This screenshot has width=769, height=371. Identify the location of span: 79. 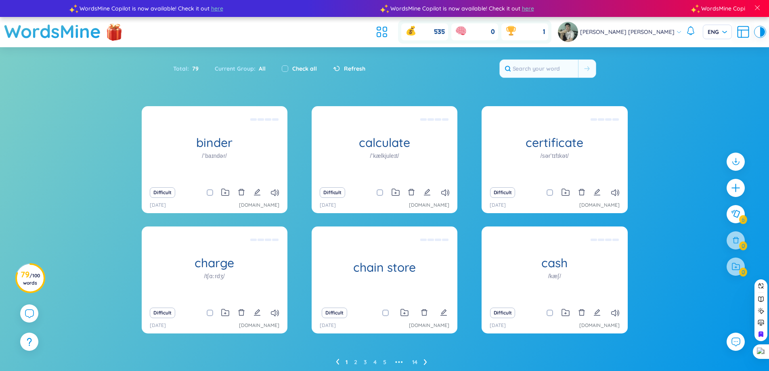
(194, 69).